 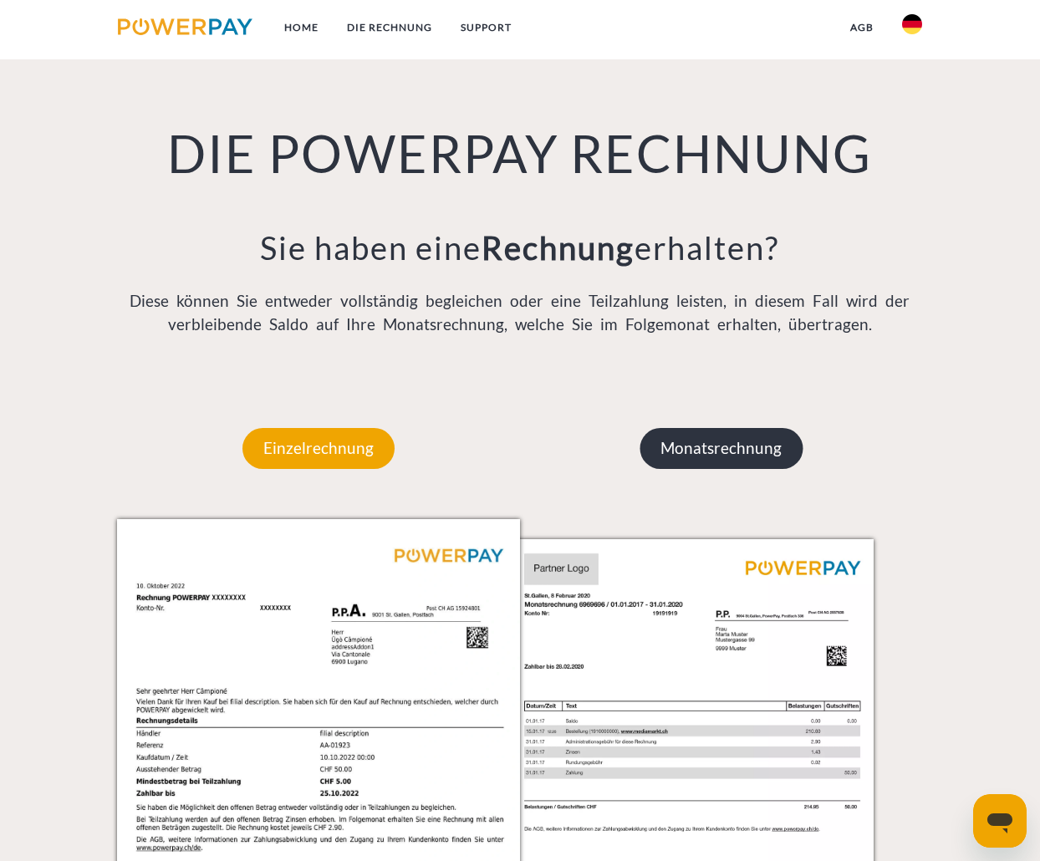 What do you see at coordinates (862, 28) in the screenshot?
I see `a: agb` at bounding box center [862, 28].